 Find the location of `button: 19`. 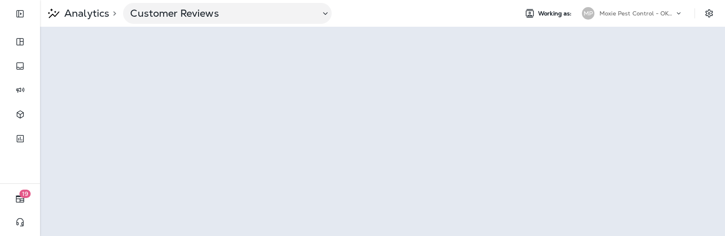

button: 19 is located at coordinates (20, 199).